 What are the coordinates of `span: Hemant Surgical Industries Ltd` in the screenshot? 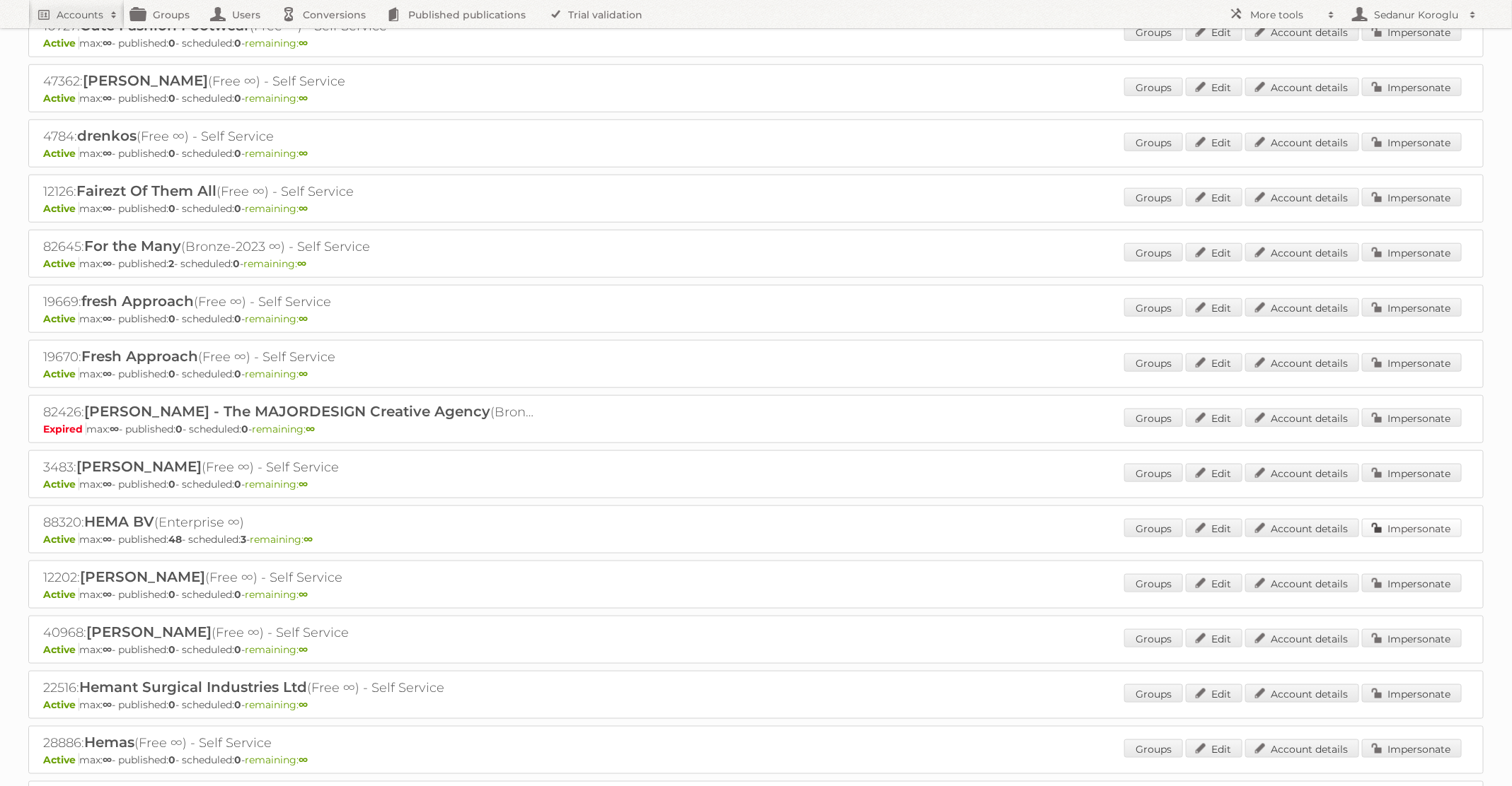 It's located at (193, 687).